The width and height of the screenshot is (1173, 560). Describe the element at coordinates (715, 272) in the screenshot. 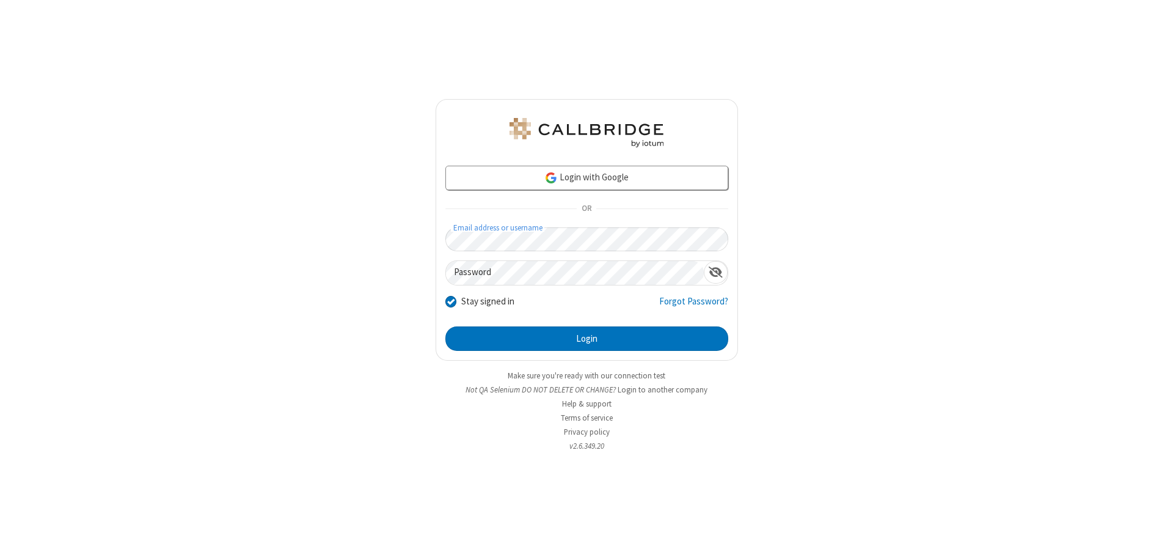

I see `div: Show password` at that location.